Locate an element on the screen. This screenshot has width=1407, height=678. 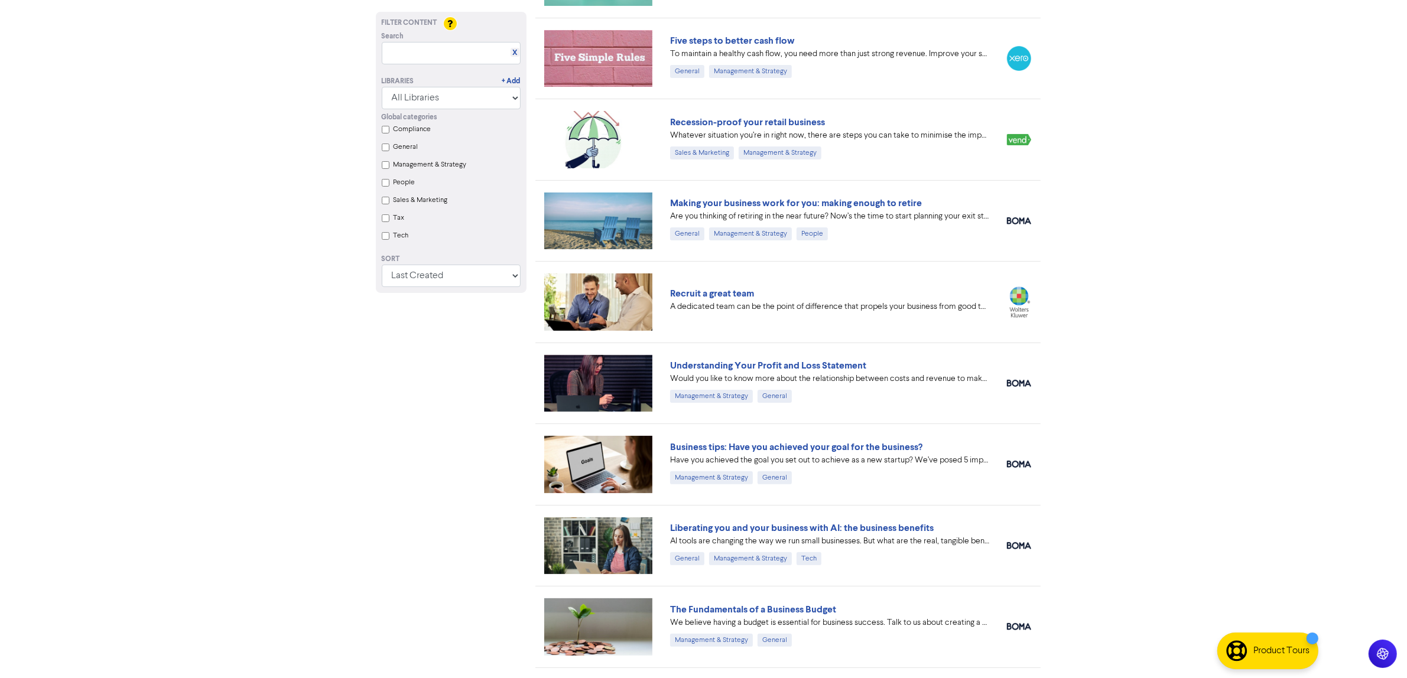
div: Global categories is located at coordinates (451, 118).